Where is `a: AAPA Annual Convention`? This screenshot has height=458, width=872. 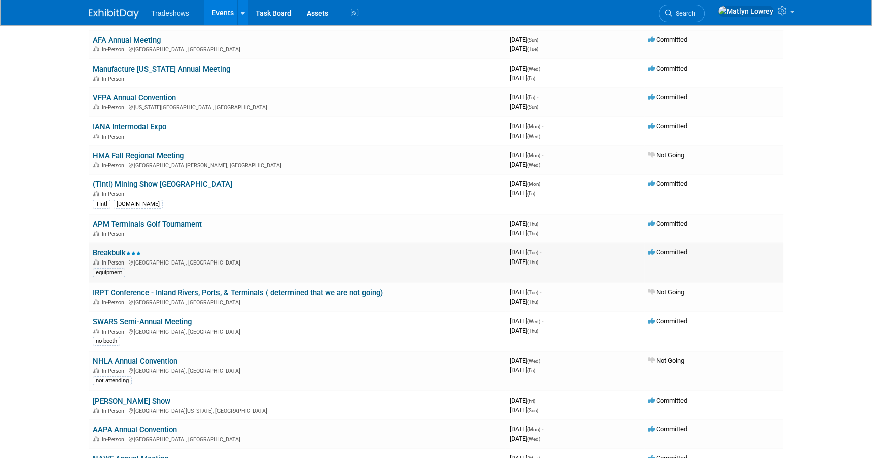
a: AAPA Annual Convention is located at coordinates (134, 430).